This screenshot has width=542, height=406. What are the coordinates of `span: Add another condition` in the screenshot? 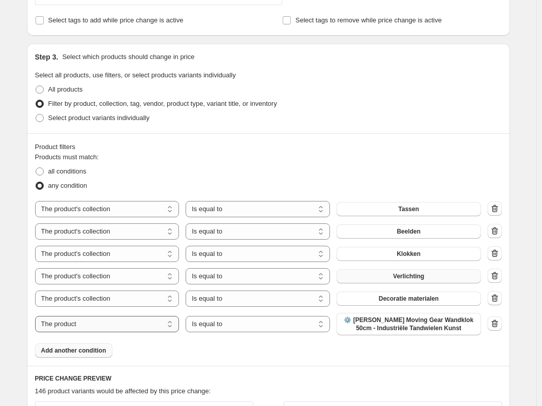 It's located at (74, 351).